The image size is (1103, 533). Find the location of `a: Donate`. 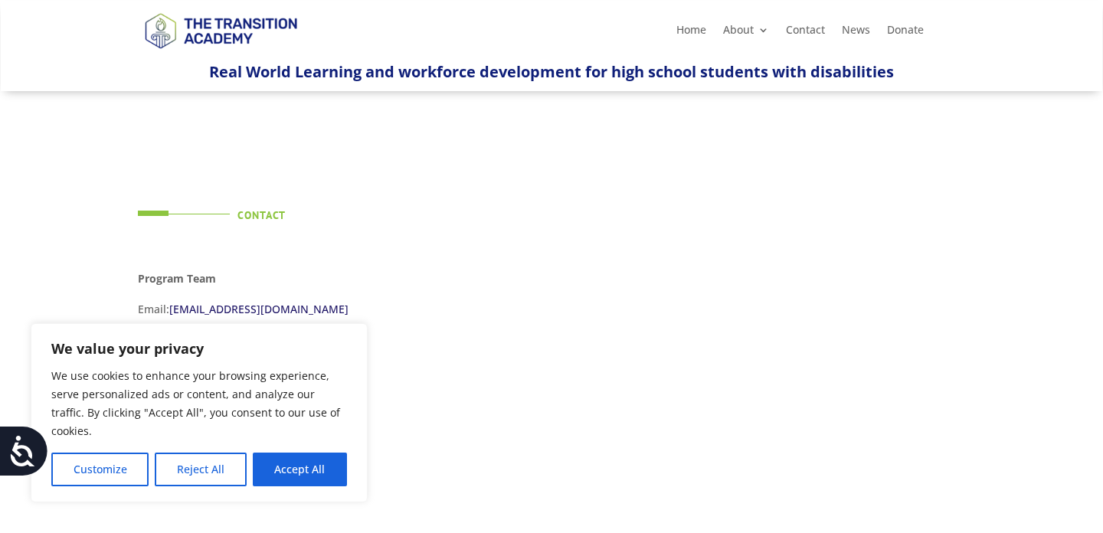

a: Donate is located at coordinates (905, 33).